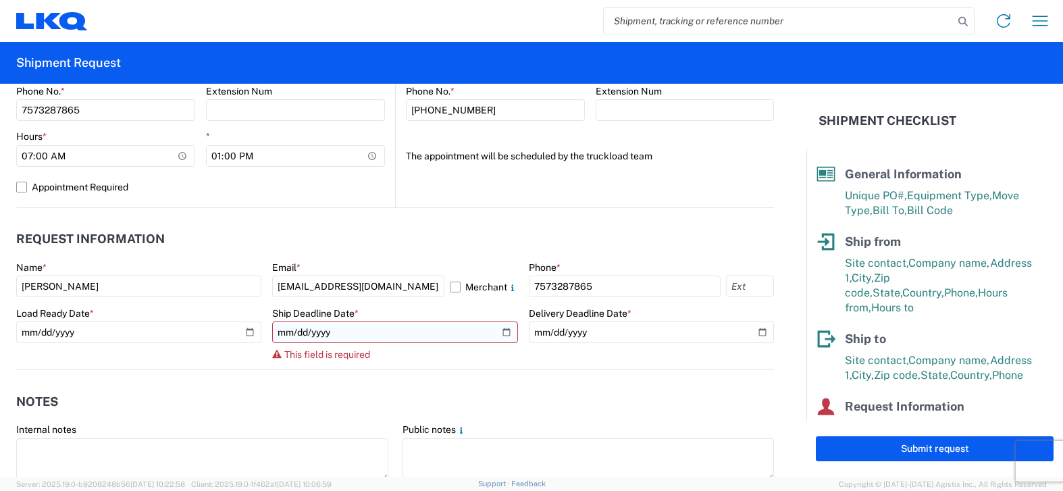 This screenshot has height=491, width=1063. What do you see at coordinates (580, 313) in the screenshot?
I see `label: Delivery Deadline Date` at bounding box center [580, 313].